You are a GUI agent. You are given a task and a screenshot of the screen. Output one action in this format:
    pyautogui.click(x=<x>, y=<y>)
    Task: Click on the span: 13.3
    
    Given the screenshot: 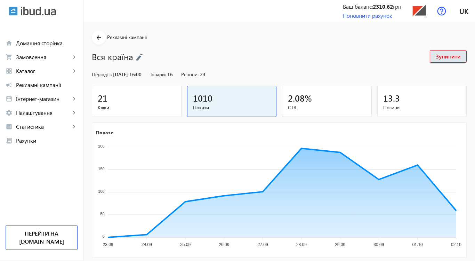 What is the action you would take?
    pyautogui.click(x=392, y=98)
    